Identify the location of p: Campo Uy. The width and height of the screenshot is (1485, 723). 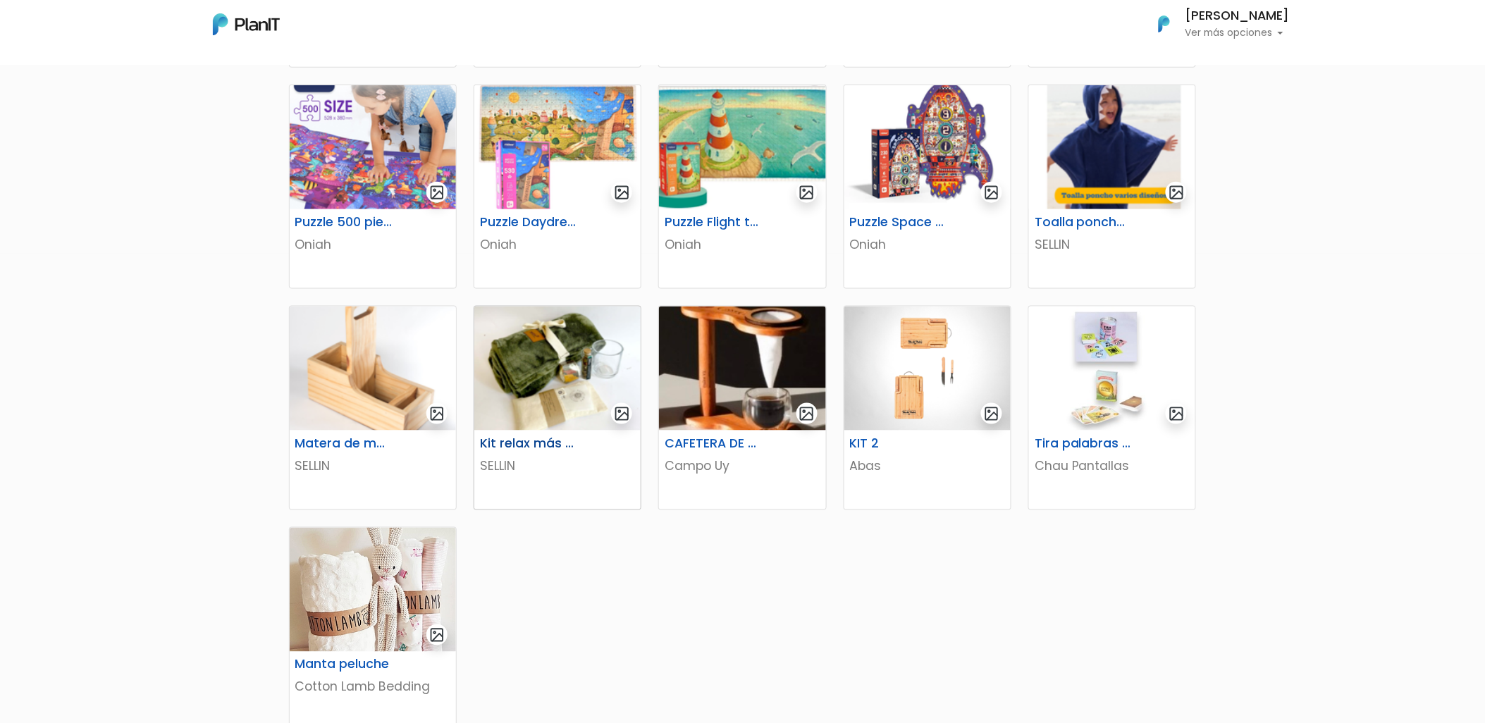
(742, 466).